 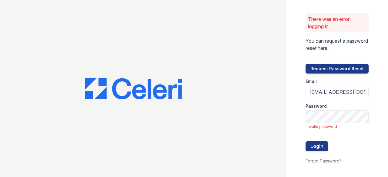 I want to click on a: Forgot Password?, so click(x=324, y=161).